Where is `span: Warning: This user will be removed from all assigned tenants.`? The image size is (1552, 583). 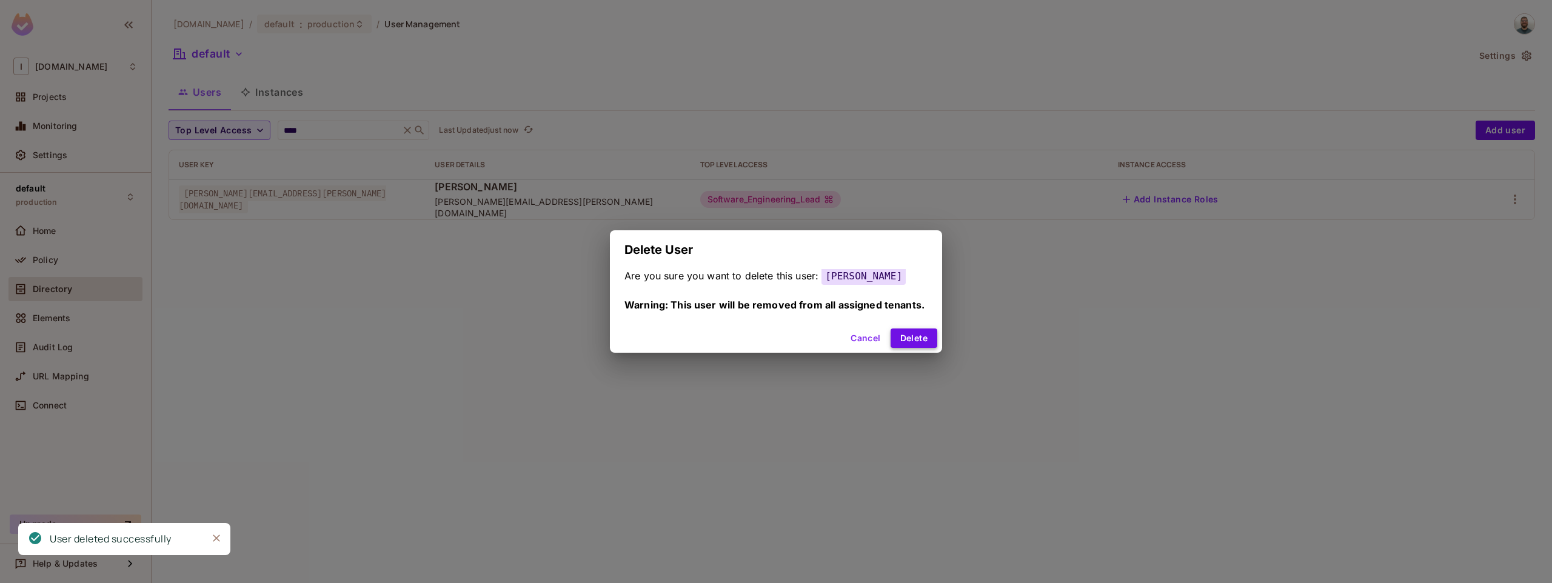 span: Warning: This user will be removed from all assigned tenants. is located at coordinates (774, 305).